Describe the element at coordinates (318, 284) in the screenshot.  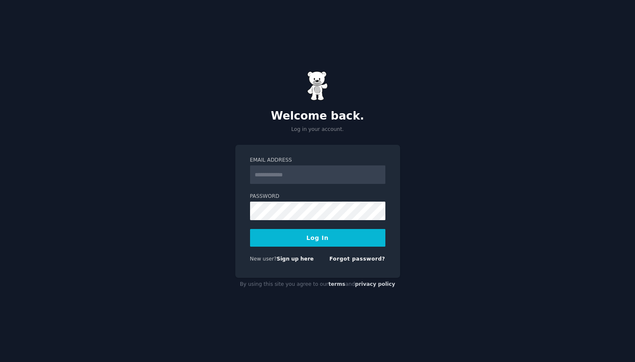
I see `div: By using this site you agree to our and` at that location.